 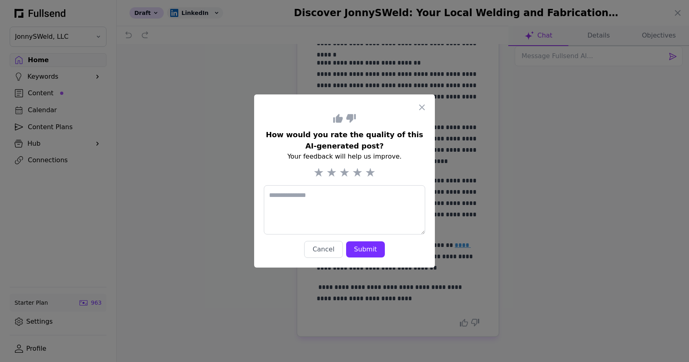 I want to click on div: Cancel, so click(x=324, y=249).